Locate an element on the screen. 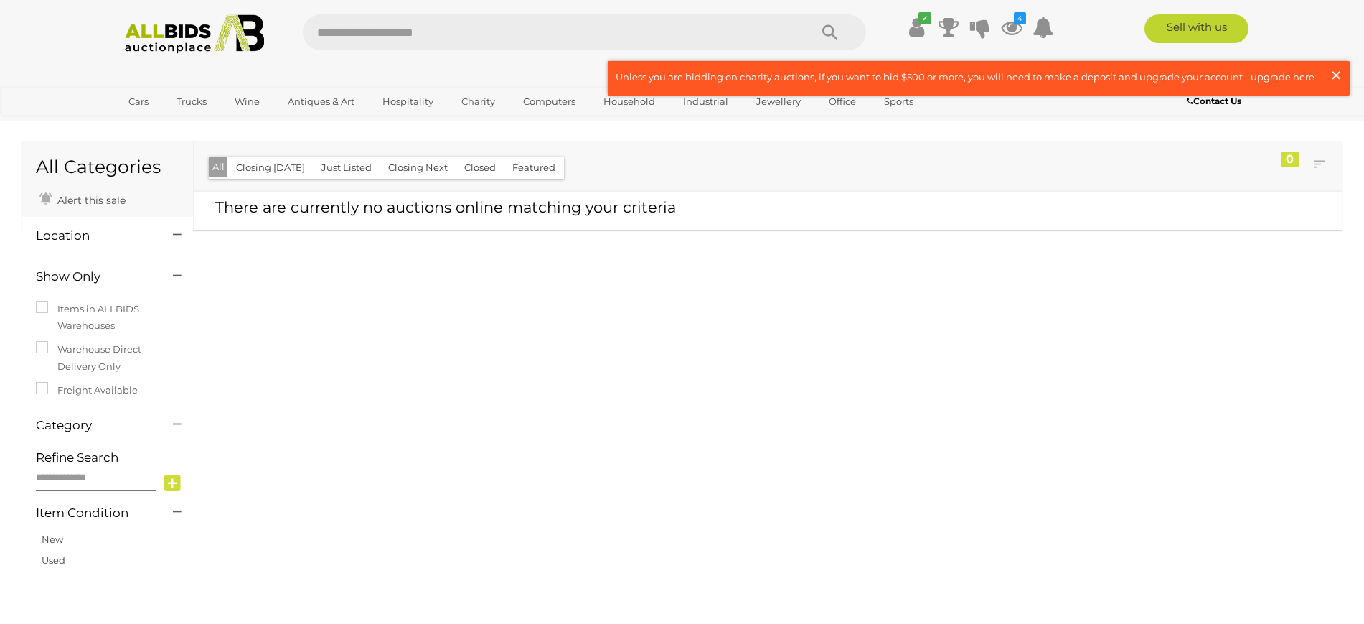 The width and height of the screenshot is (1364, 624). button: Closed is located at coordinates (480, 167).